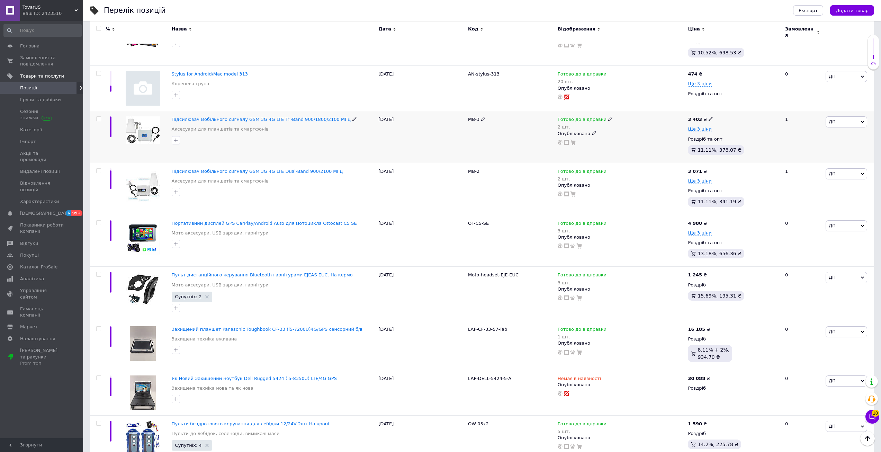  What do you see at coordinates (808, 10) in the screenshot?
I see `button: Експорт` at bounding box center [808, 10].